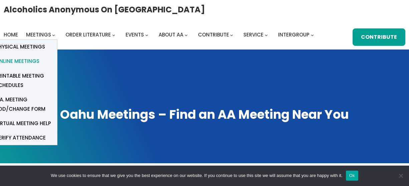 The width and height of the screenshot is (409, 186). I want to click on a: Meetings, so click(38, 35).